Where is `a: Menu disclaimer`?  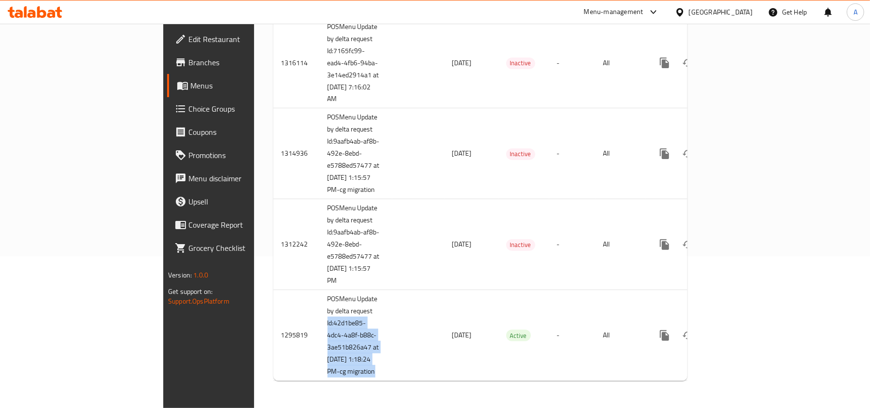
a: Menu disclaimer is located at coordinates (238, 178).